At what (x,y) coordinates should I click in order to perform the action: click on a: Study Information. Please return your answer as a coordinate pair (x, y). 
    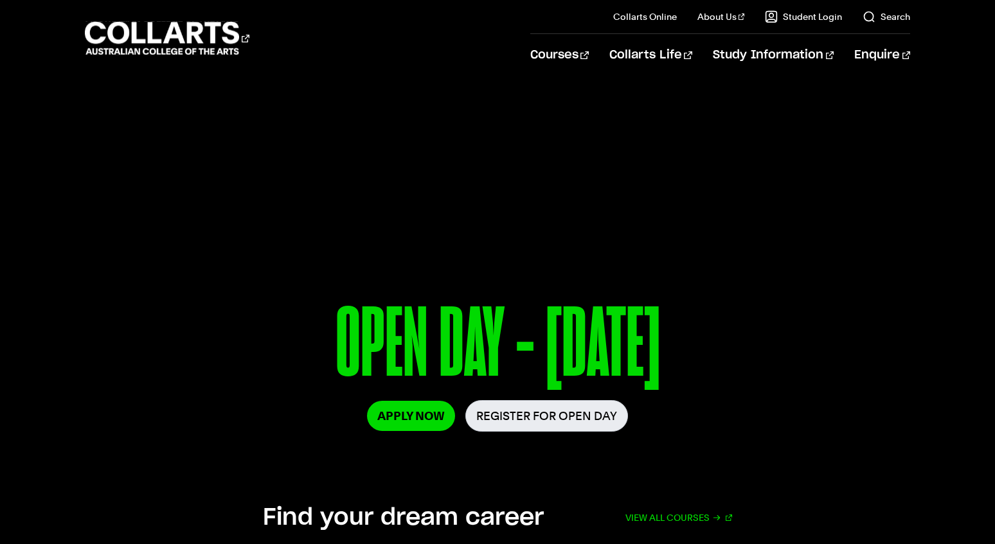
    Looking at the image, I should click on (773, 55).